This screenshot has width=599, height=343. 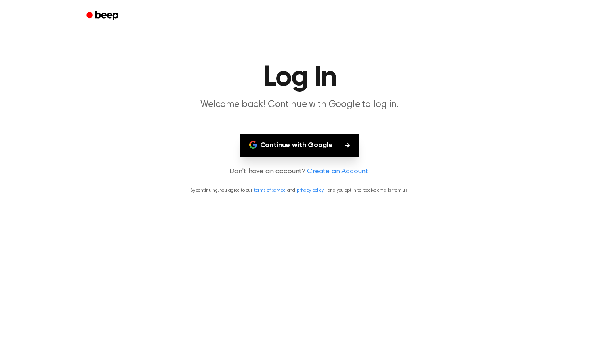 What do you see at coordinates (300, 172) in the screenshot?
I see `p: Don't have an account?` at bounding box center [300, 172].